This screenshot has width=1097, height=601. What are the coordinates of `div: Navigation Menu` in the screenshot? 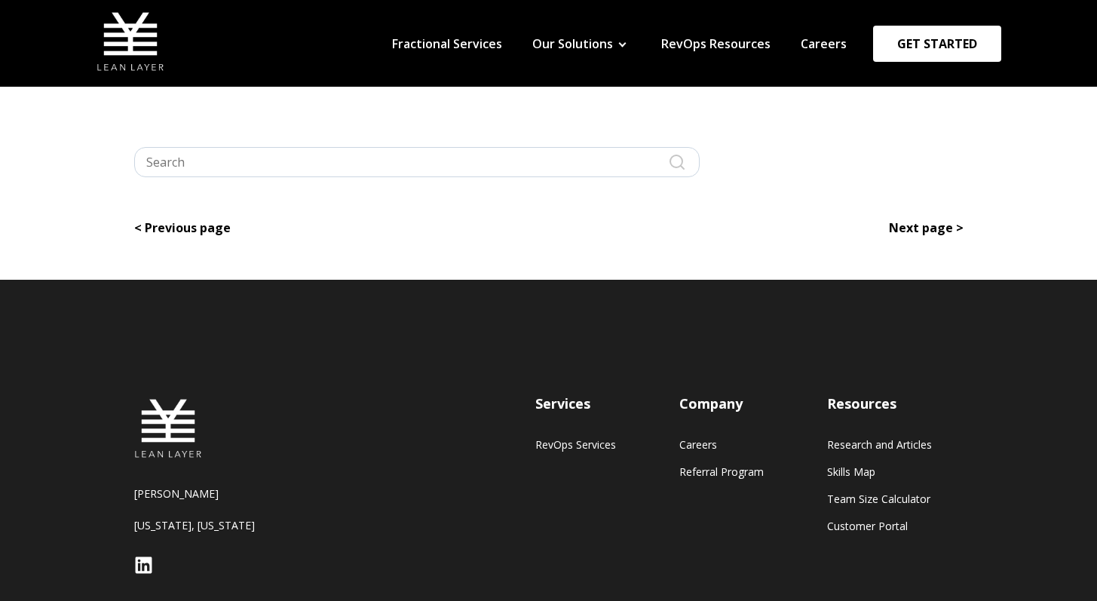 It's located at (619, 44).